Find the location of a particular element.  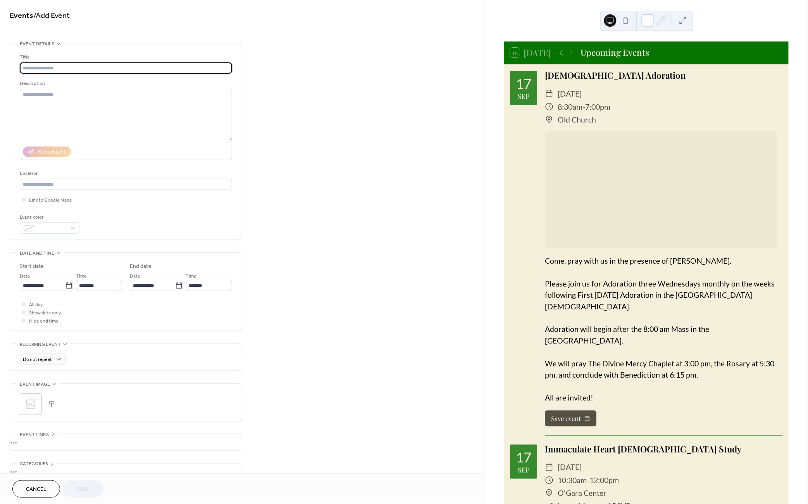

span: O'Gara Center is located at coordinates (583, 493).